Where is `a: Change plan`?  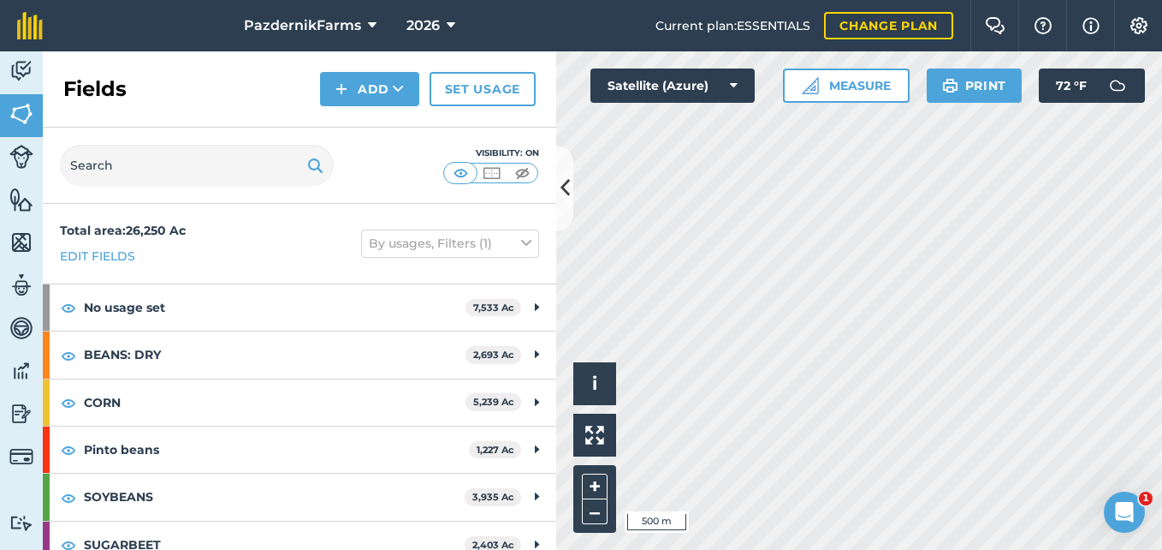
a: Change plan is located at coordinates (888, 26).